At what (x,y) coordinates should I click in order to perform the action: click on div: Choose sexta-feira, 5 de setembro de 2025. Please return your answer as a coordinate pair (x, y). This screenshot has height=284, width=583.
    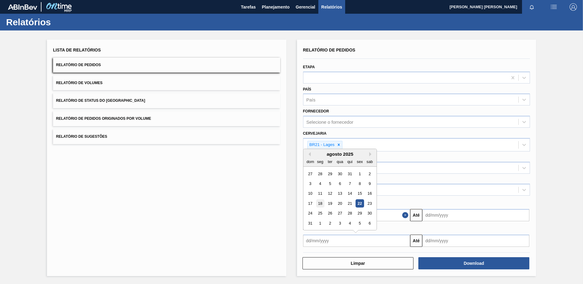
    Looking at the image, I should click on (359, 223).